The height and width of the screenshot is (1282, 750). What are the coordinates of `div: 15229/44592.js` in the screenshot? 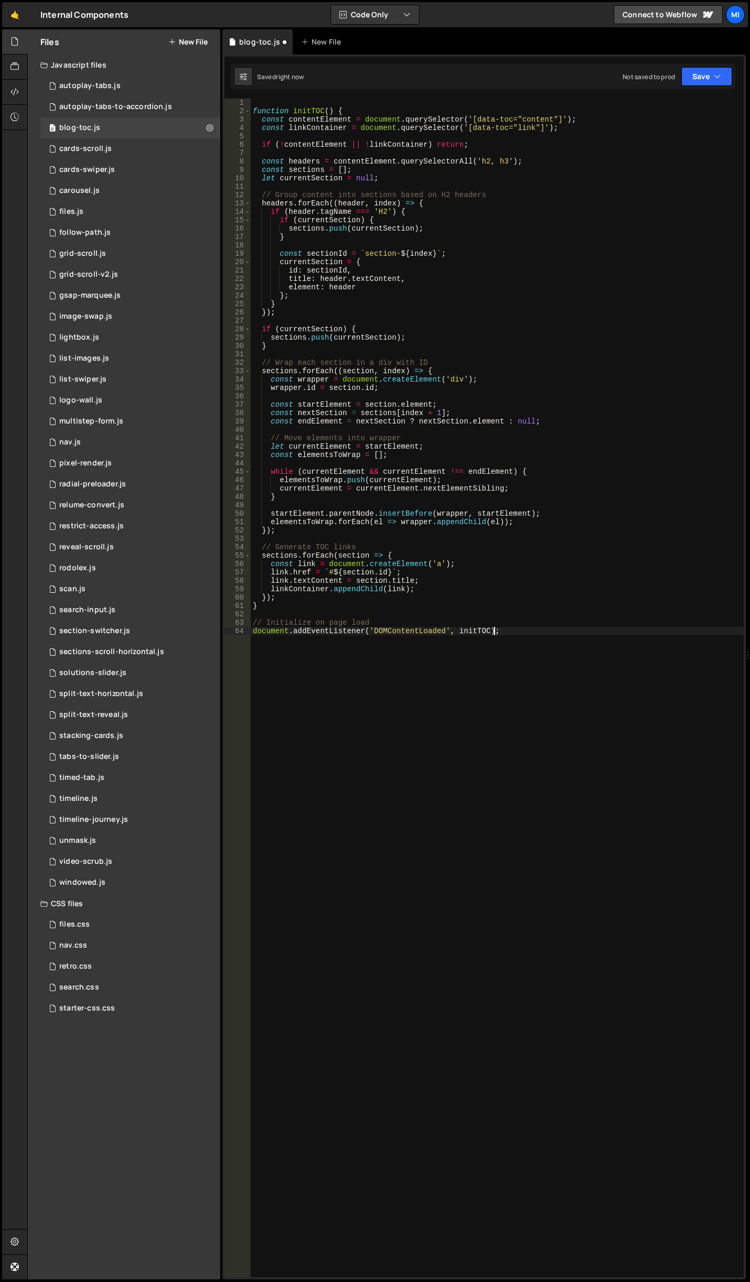 It's located at (130, 841).